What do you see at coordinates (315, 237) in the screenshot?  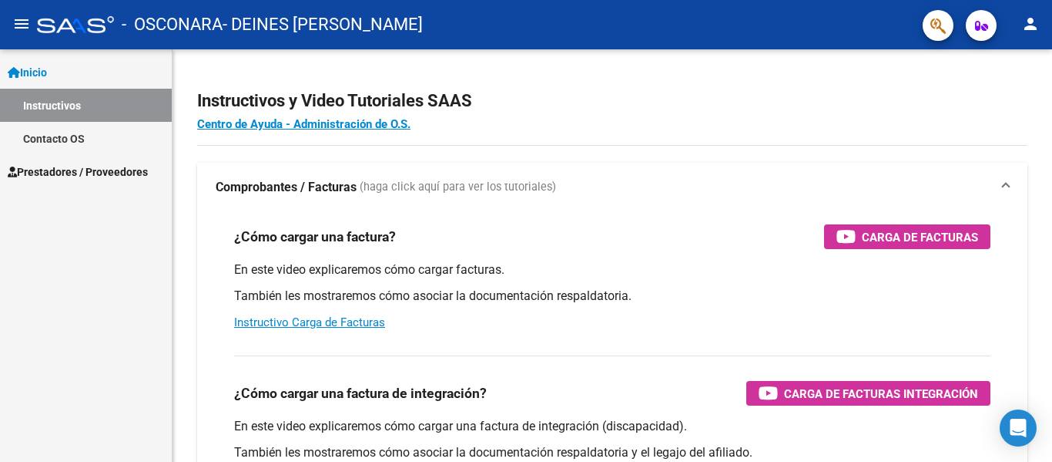 I see `h3: ¿Cómo cargar una factura?` at bounding box center [315, 237].